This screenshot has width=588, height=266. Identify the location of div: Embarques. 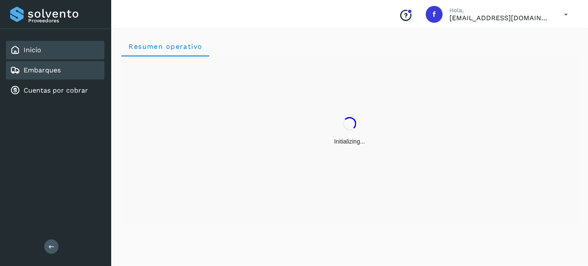
(55, 70).